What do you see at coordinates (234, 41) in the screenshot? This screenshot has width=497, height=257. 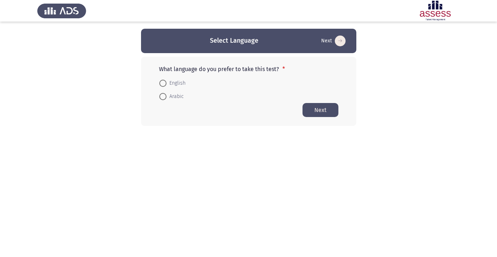 I see `h3: Select Language` at bounding box center [234, 41].